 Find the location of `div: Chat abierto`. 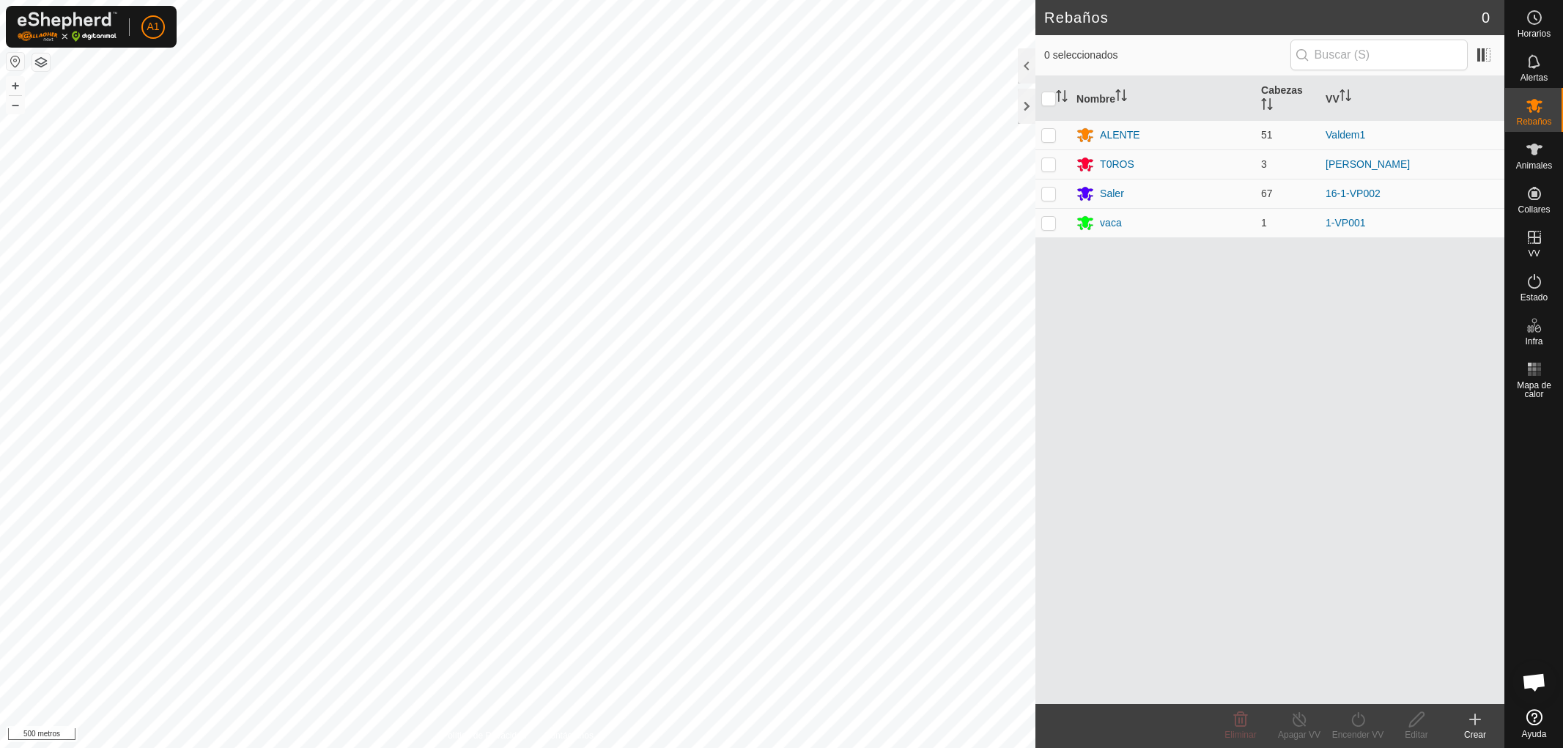

div: Chat abierto is located at coordinates (1534, 682).